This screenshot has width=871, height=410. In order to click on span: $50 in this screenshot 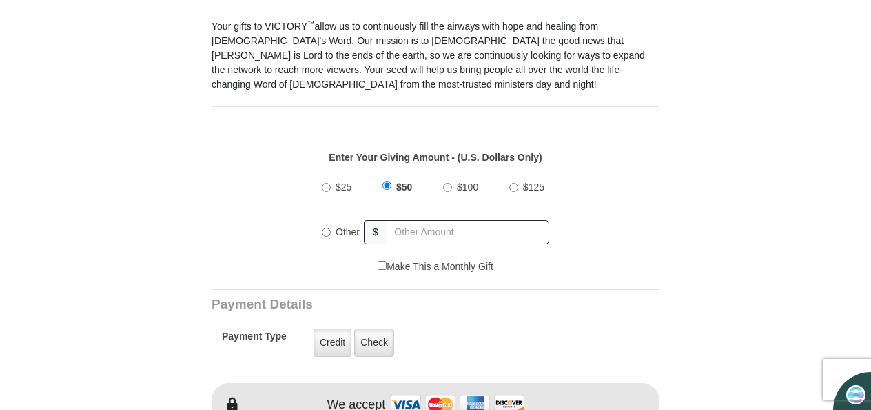, I will do `click(404, 187)`.